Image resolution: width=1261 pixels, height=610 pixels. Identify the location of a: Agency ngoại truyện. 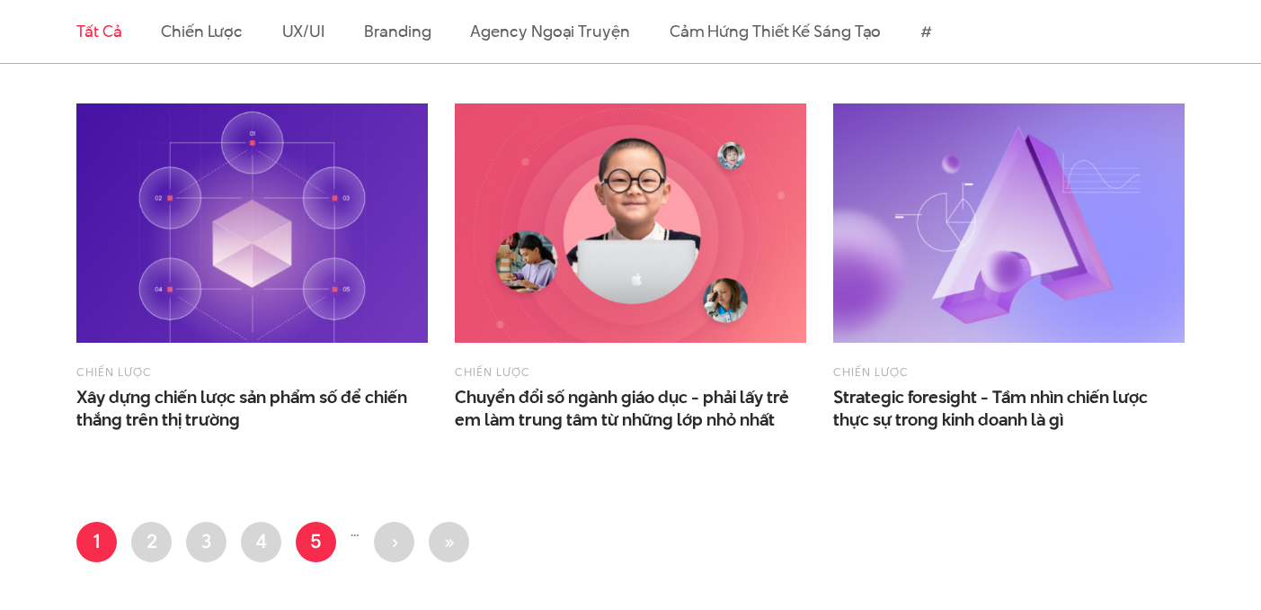
(549, 31).